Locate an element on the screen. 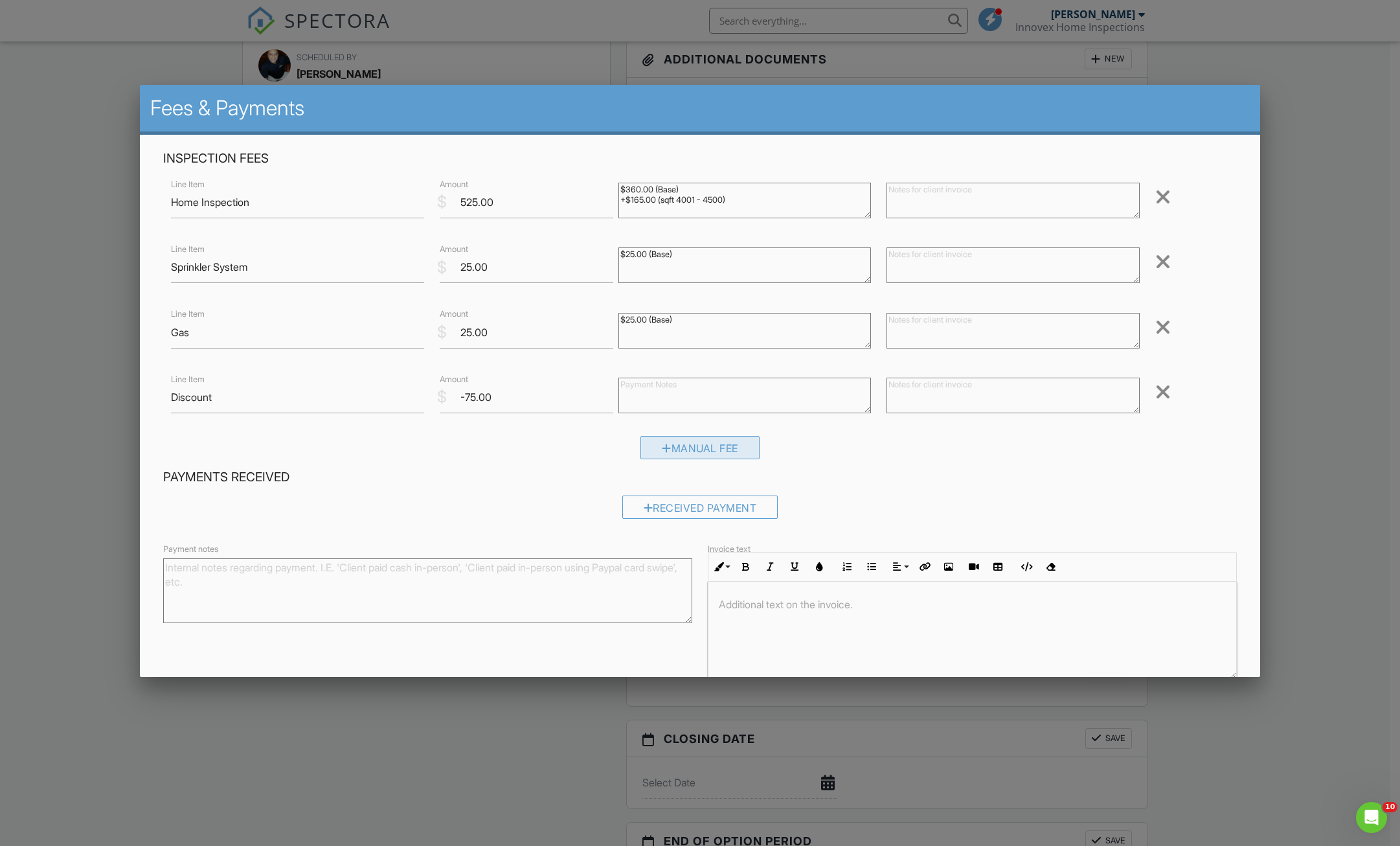 The image size is (1400, 846). a: Manual Fee is located at coordinates (700, 452).